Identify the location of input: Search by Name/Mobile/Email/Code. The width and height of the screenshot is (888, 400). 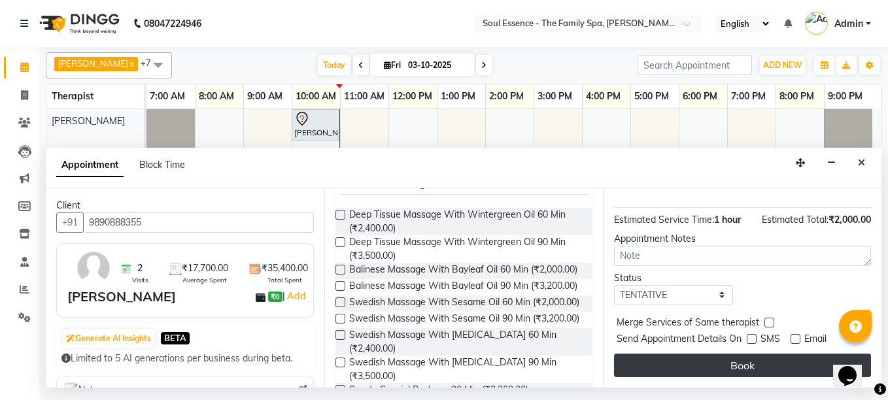
(198, 222).